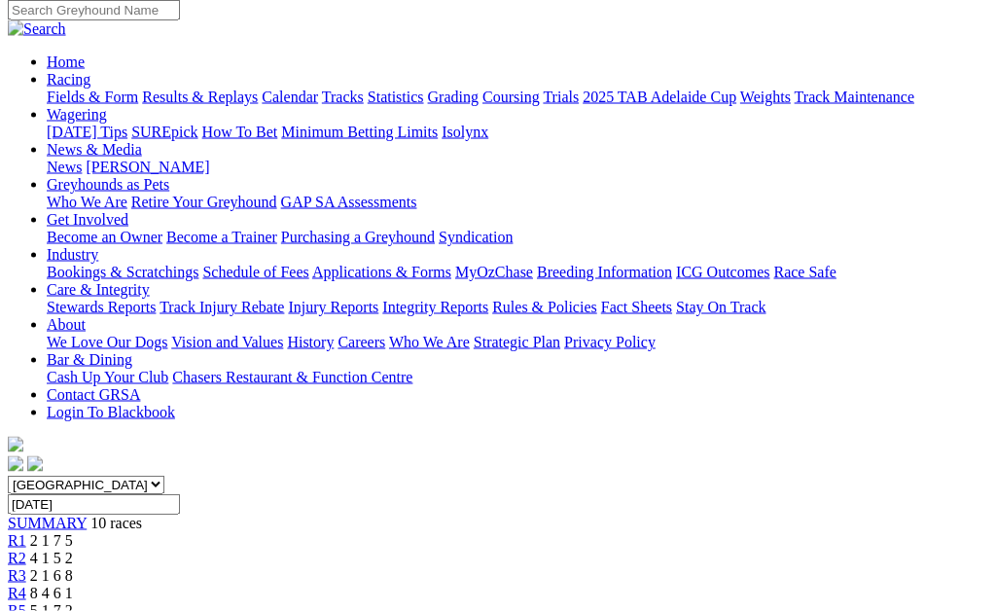 The width and height of the screenshot is (996, 611). I want to click on span: 8 4 6 1, so click(52, 592).